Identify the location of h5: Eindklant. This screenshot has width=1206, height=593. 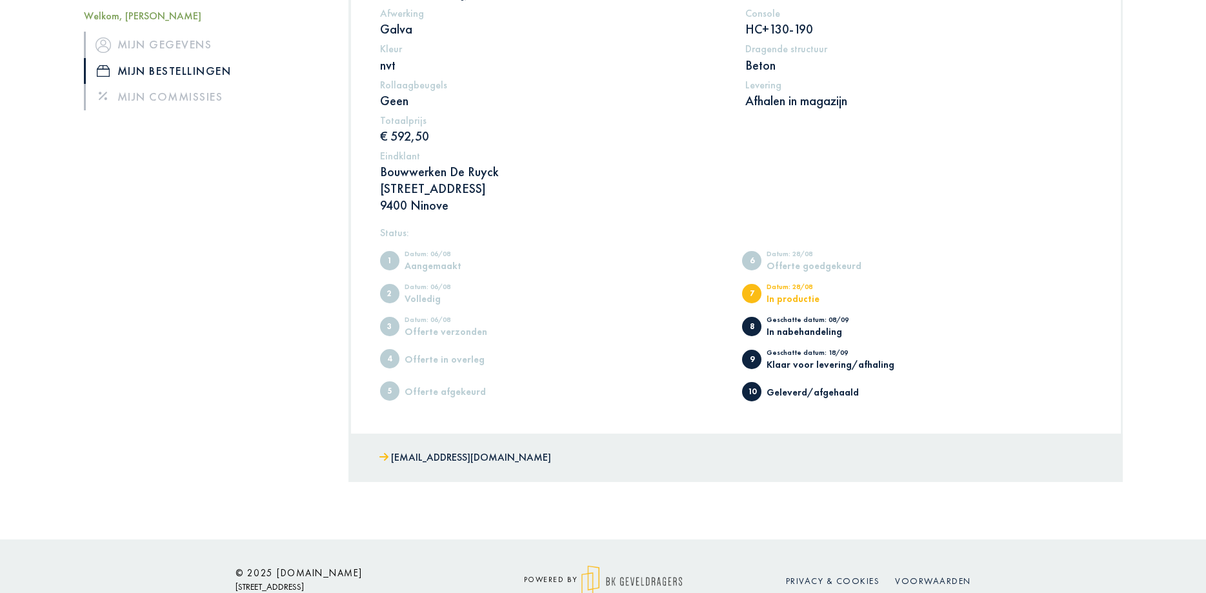
(736, 155).